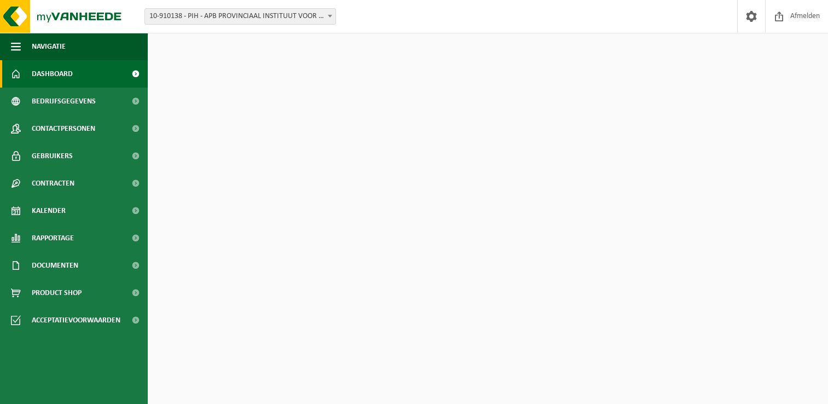  What do you see at coordinates (52, 74) in the screenshot?
I see `span: Dashboard` at bounding box center [52, 74].